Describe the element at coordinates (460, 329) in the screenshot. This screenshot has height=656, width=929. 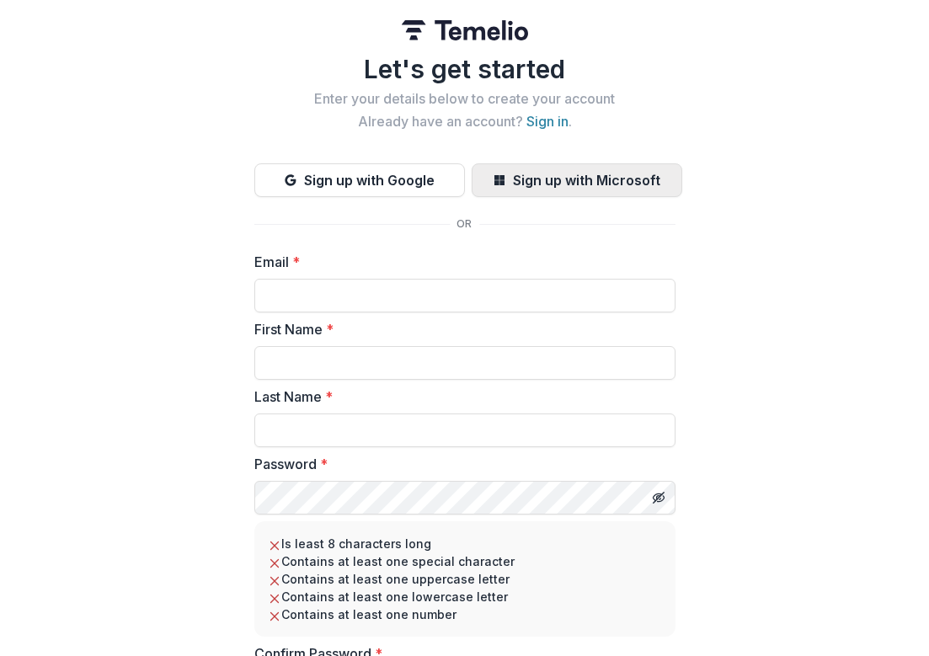
I see `label: First Name` at that location.